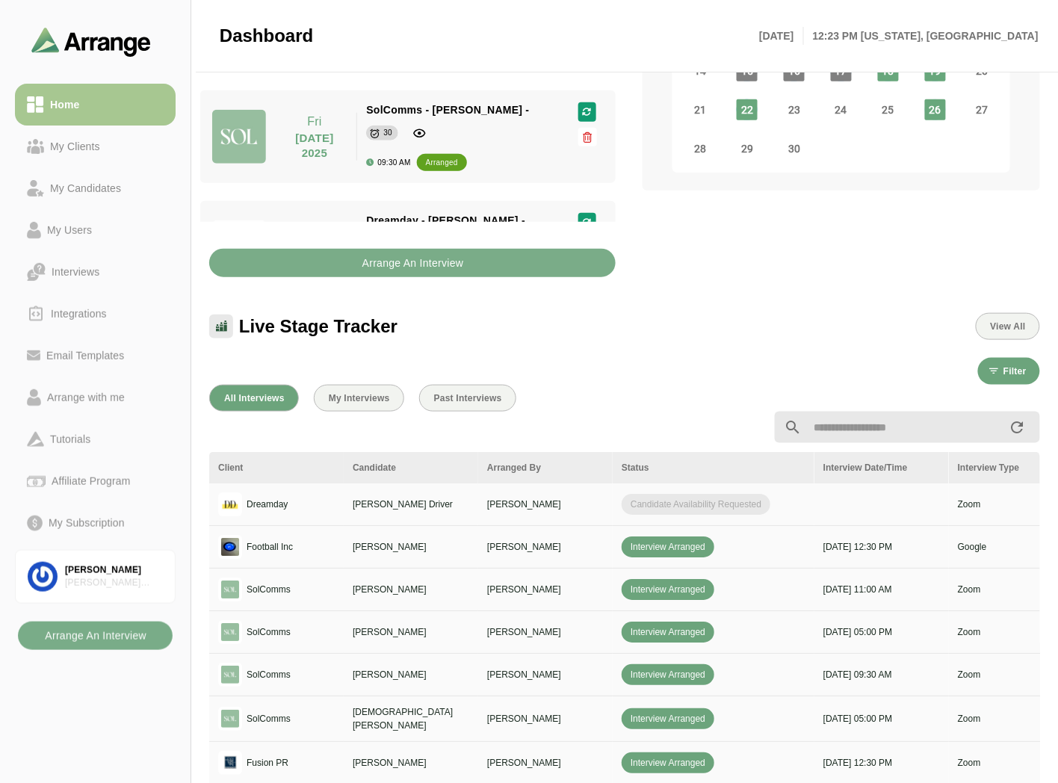 This screenshot has height=783, width=1058. Describe the element at coordinates (70, 439) in the screenshot. I see `div: Tutorials` at that location.